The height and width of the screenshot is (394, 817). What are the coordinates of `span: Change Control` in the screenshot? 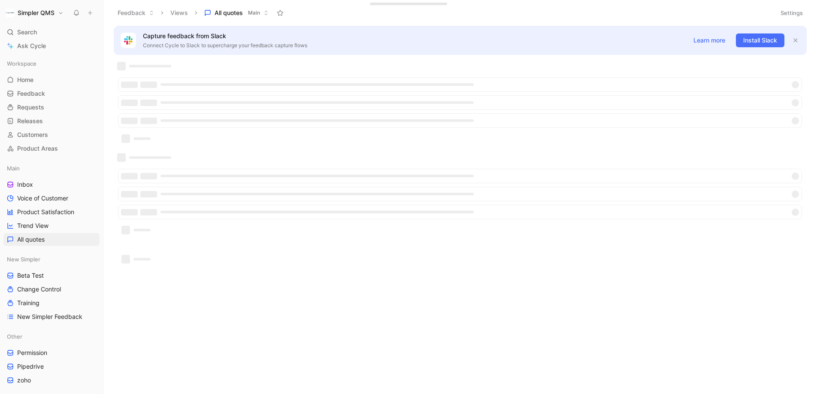 It's located at (39, 289).